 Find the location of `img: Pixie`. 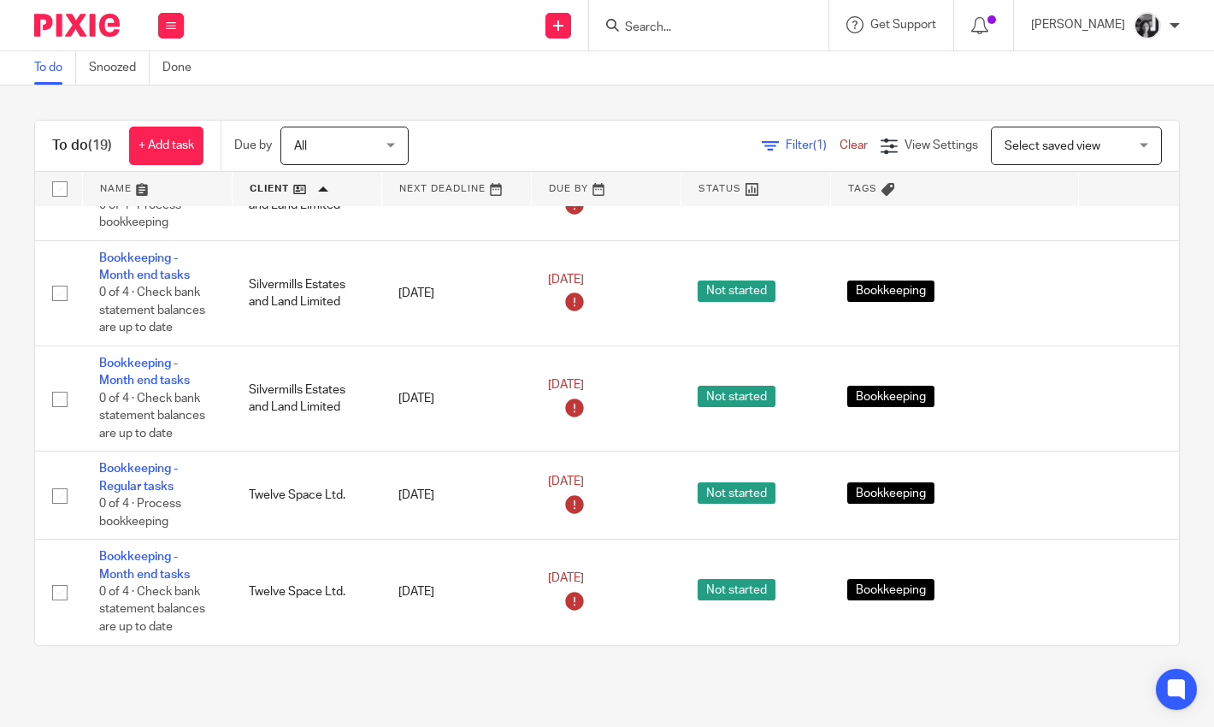

img: Pixie is located at coordinates (77, 25).